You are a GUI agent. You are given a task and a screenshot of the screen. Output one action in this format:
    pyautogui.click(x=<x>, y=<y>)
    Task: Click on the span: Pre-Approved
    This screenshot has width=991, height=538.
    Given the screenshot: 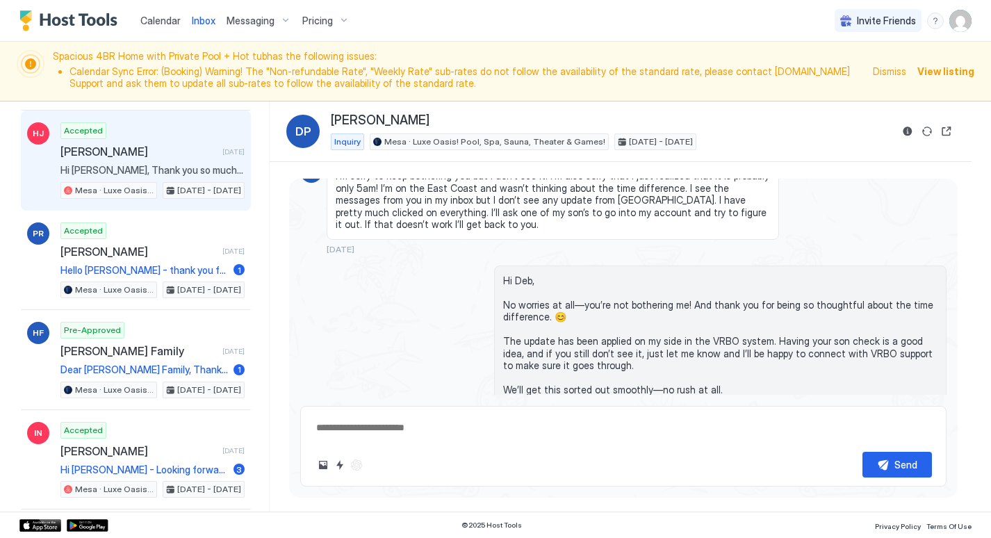 What is the action you would take?
    pyautogui.click(x=92, y=330)
    